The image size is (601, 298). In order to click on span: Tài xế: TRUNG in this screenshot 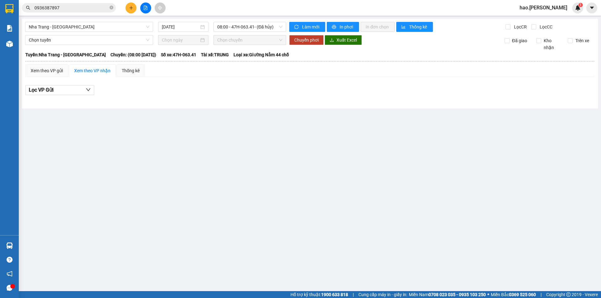, I will do `click(215, 55)`.